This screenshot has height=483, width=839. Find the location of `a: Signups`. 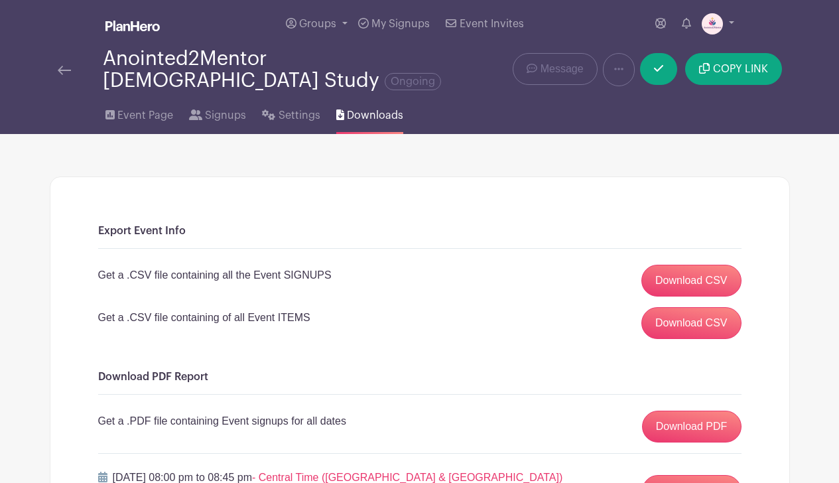

a: Signups is located at coordinates (218, 113).